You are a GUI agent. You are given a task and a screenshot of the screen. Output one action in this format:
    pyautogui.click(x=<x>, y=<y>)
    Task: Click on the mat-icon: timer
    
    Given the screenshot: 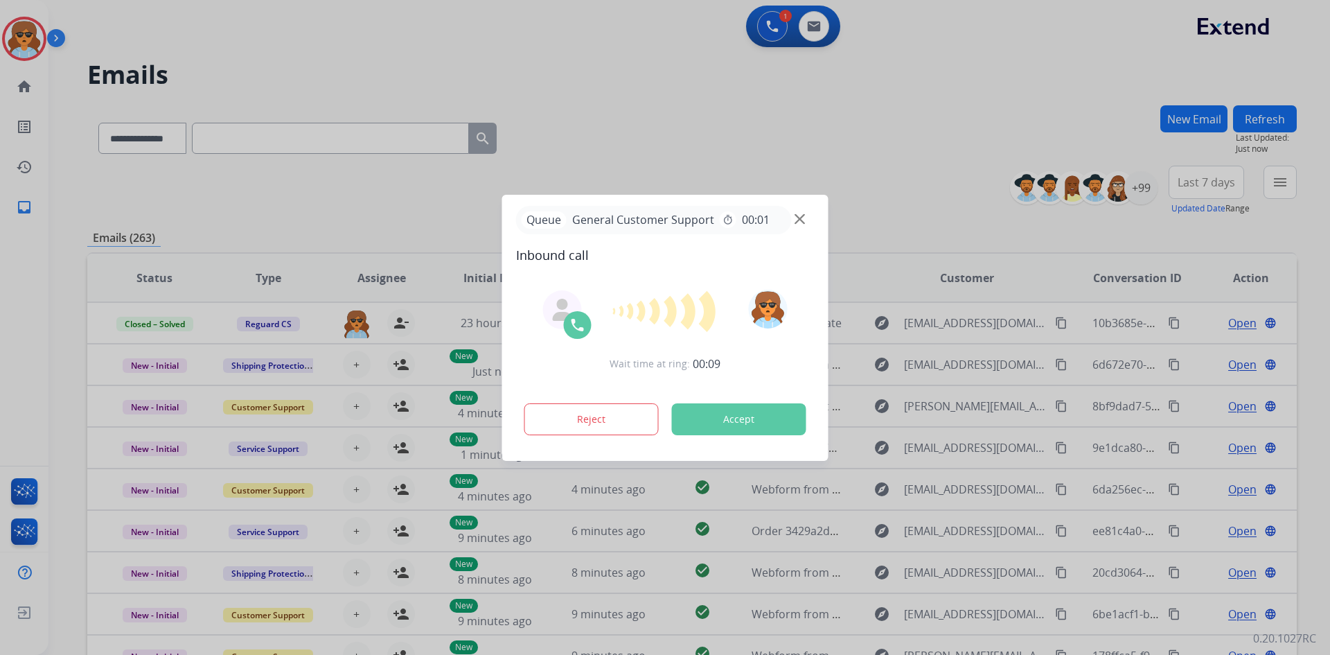 What is the action you would take?
    pyautogui.click(x=728, y=220)
    